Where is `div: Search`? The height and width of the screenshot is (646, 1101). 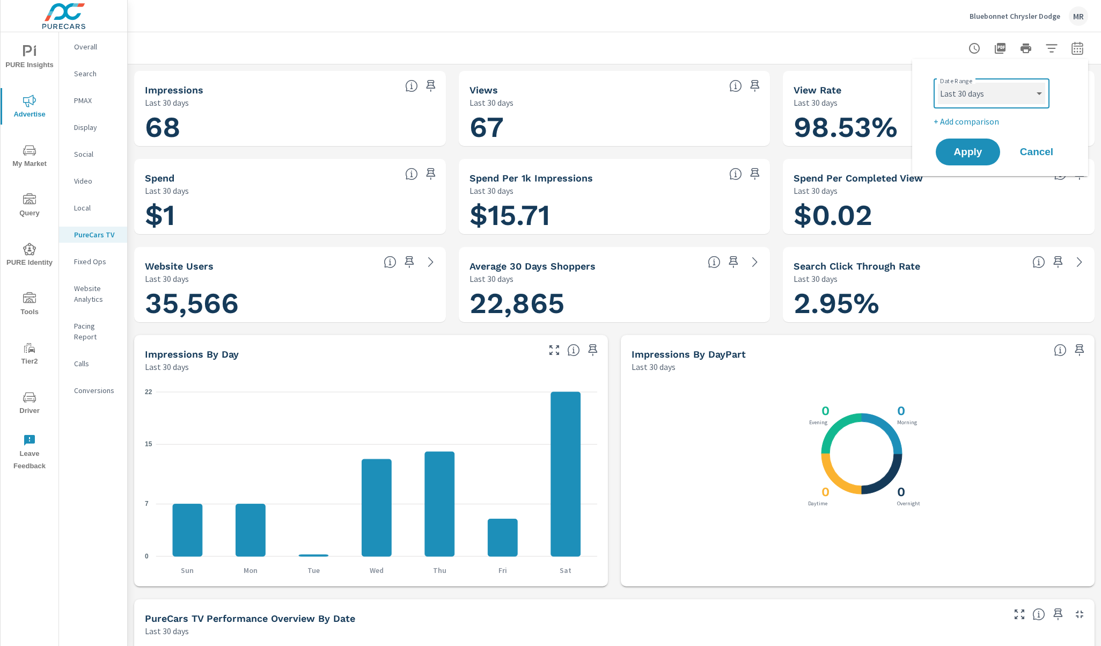 div: Search is located at coordinates (93, 74).